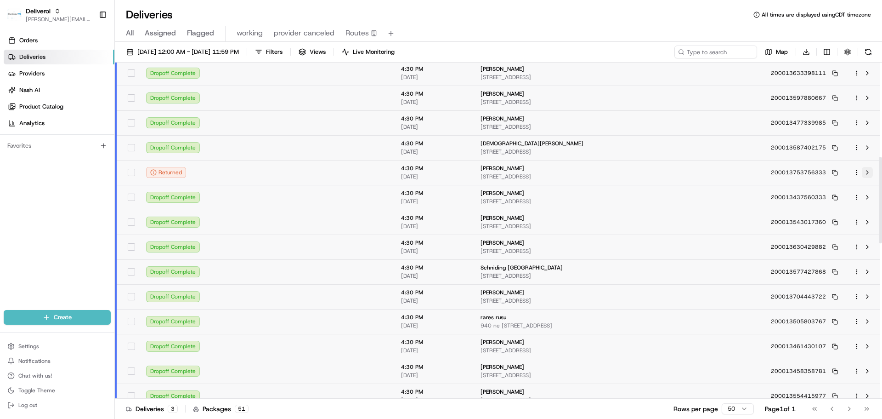 The height and width of the screenshot is (419, 882). What do you see at coordinates (35, 123) in the screenshot?
I see `div: Past conversations` at bounding box center [35, 123].